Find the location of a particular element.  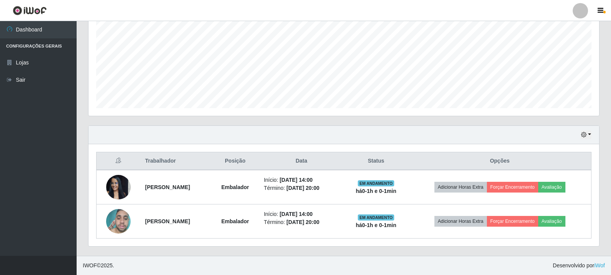

img: 1737733011541.jpeg is located at coordinates (118, 186).